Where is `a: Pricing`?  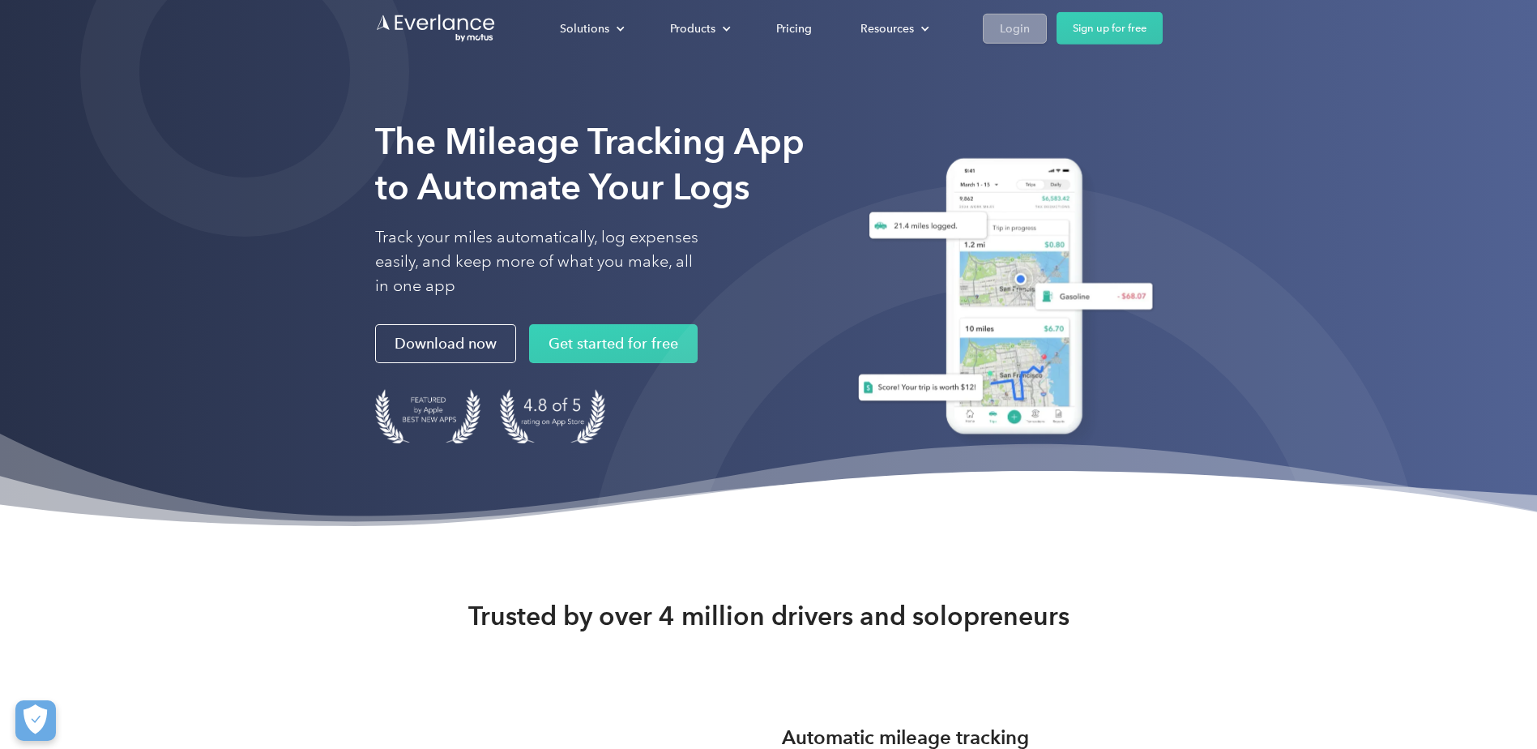 a: Pricing is located at coordinates (794, 28).